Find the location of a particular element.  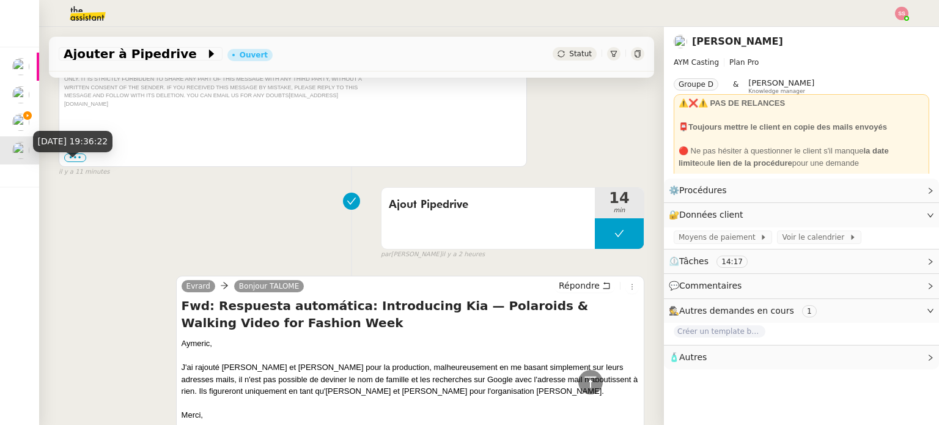

app-user-label: Knowledge manager is located at coordinates (781, 86).